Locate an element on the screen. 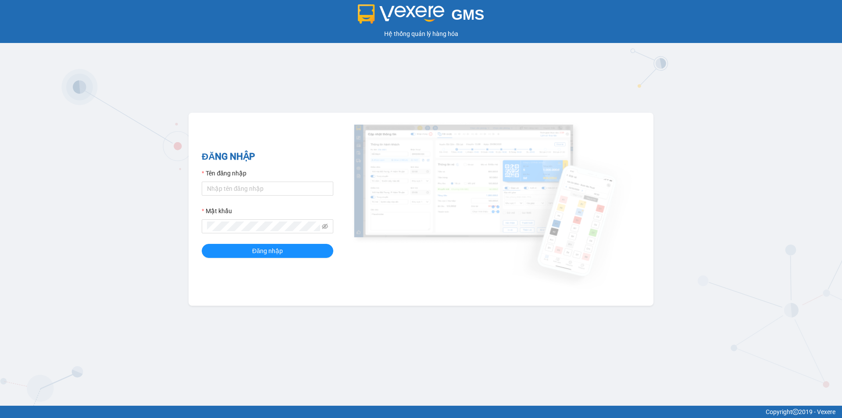 This screenshot has width=842, height=418. input: Tên đăng nhập is located at coordinates (268, 189).